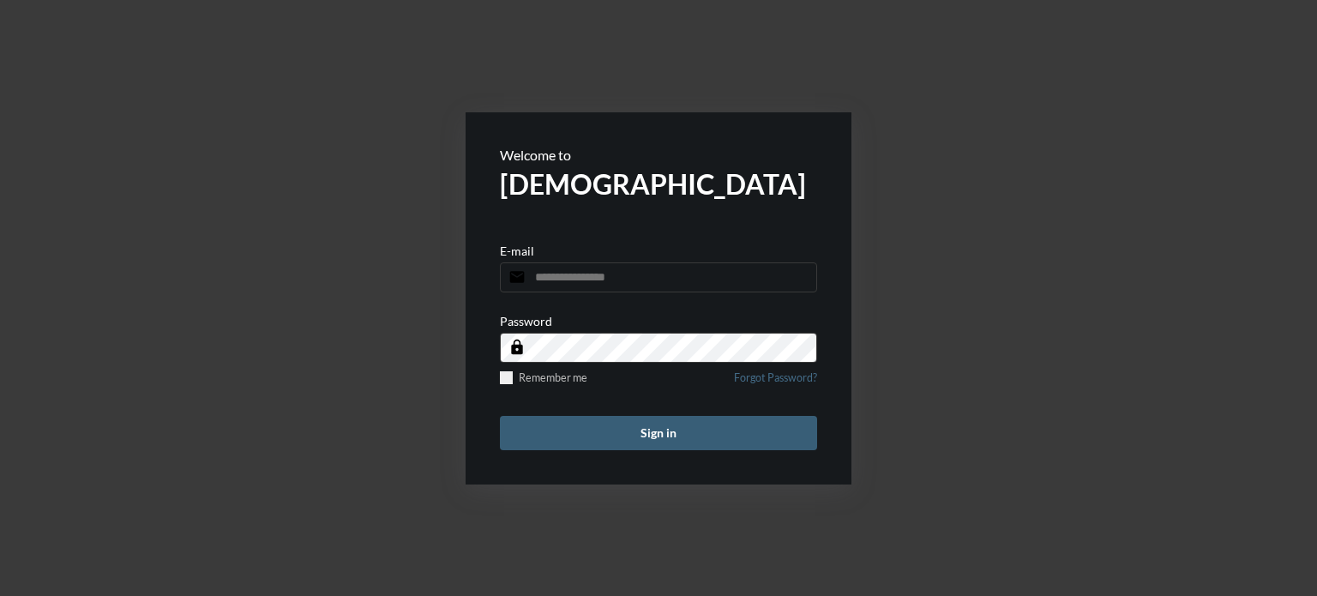 The height and width of the screenshot is (596, 1317). Describe the element at coordinates (658, 433) in the screenshot. I see `button: Sign in` at that location.